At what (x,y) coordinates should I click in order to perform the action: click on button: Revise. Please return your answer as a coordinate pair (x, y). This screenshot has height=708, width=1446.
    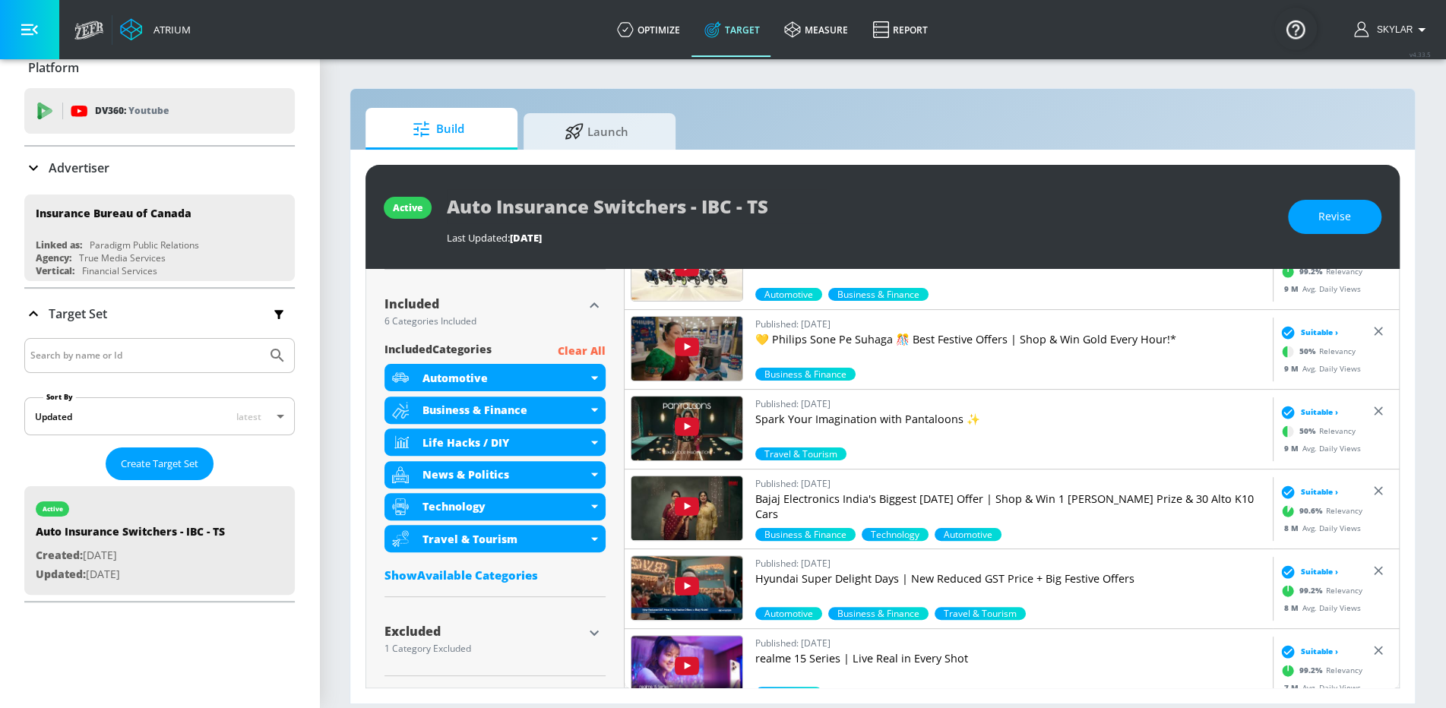
    Looking at the image, I should click on (1334, 217).